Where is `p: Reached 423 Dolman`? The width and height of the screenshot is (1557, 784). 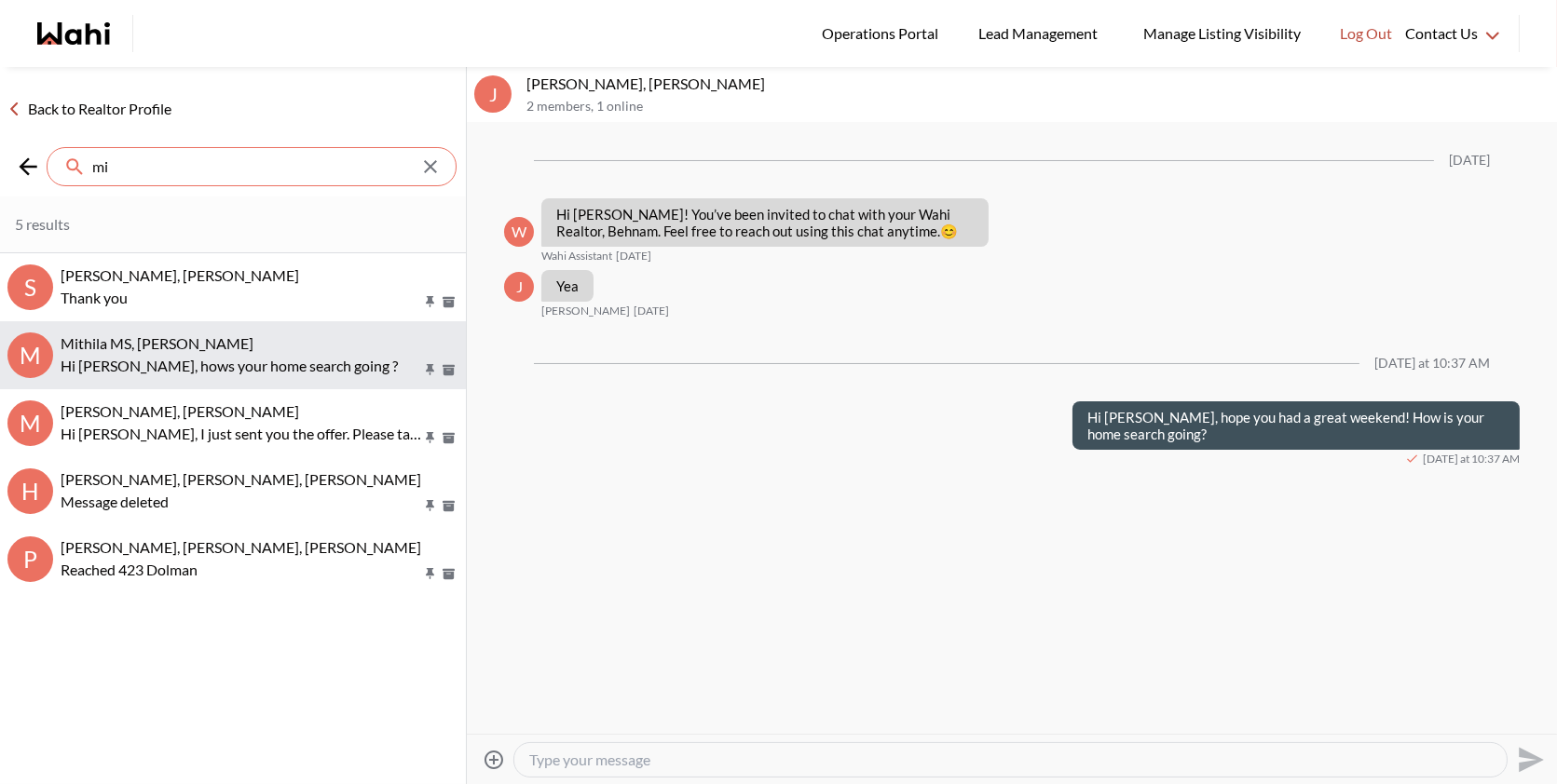
p: Reached 423 Dolman is located at coordinates (240, 569).